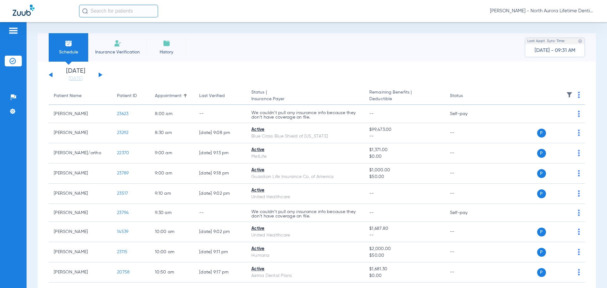  Describe the element at coordinates (466, 96) in the screenshot. I see `th: Status` at that location.